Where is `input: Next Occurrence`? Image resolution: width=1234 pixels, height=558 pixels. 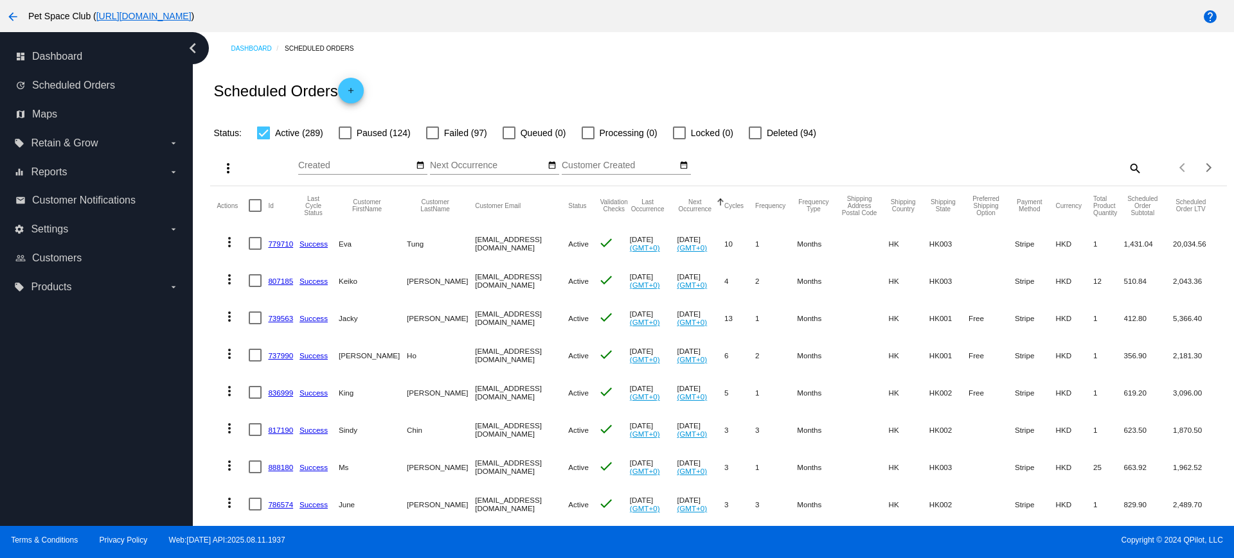 input: Next Occurrence is located at coordinates (488, 166).